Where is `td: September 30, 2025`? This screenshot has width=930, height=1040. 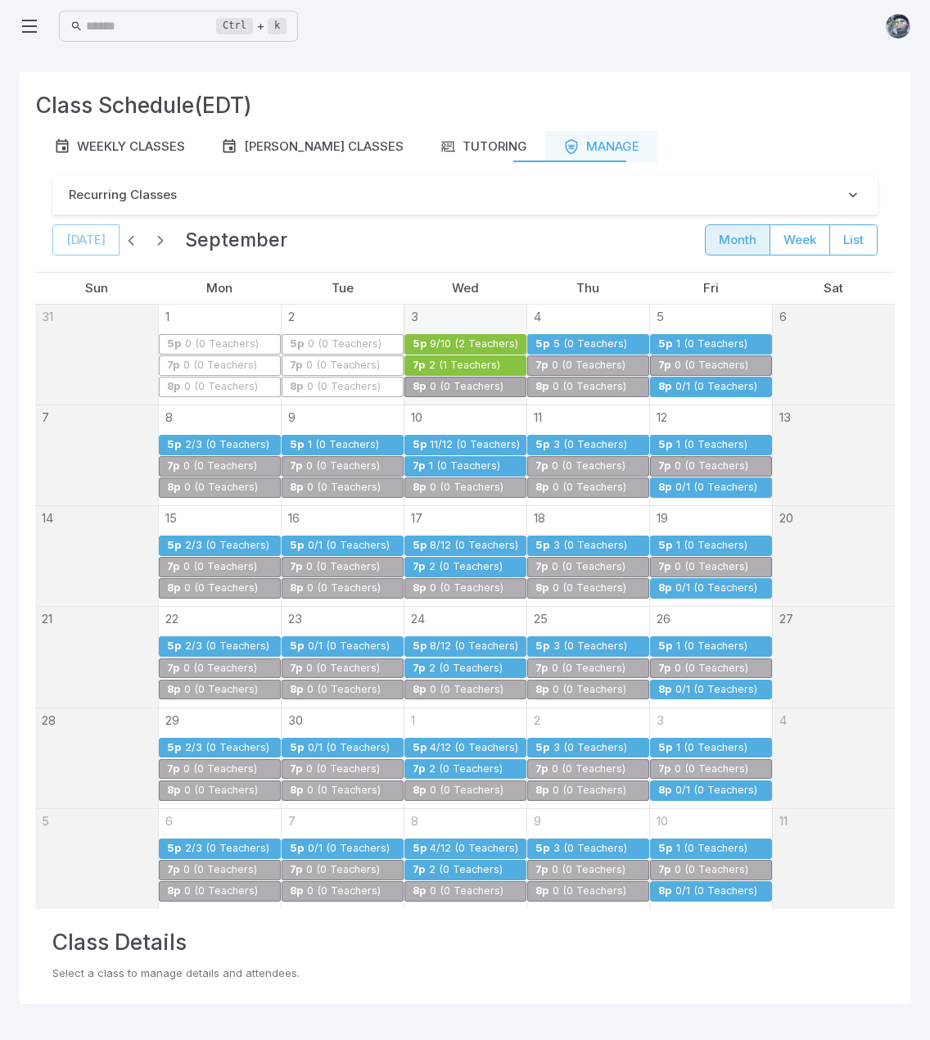 td: September 30, 2025 is located at coordinates (342, 757).